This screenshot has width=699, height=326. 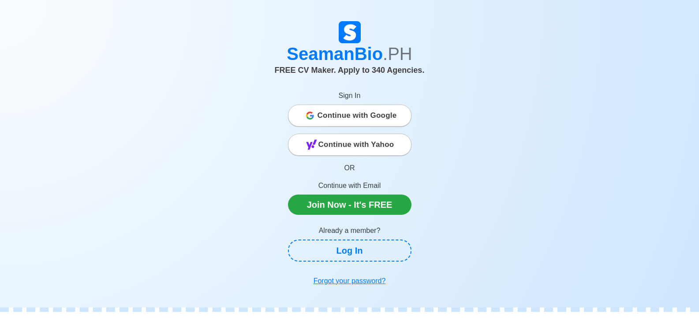 I want to click on a: Forgot your password?, so click(x=350, y=281).